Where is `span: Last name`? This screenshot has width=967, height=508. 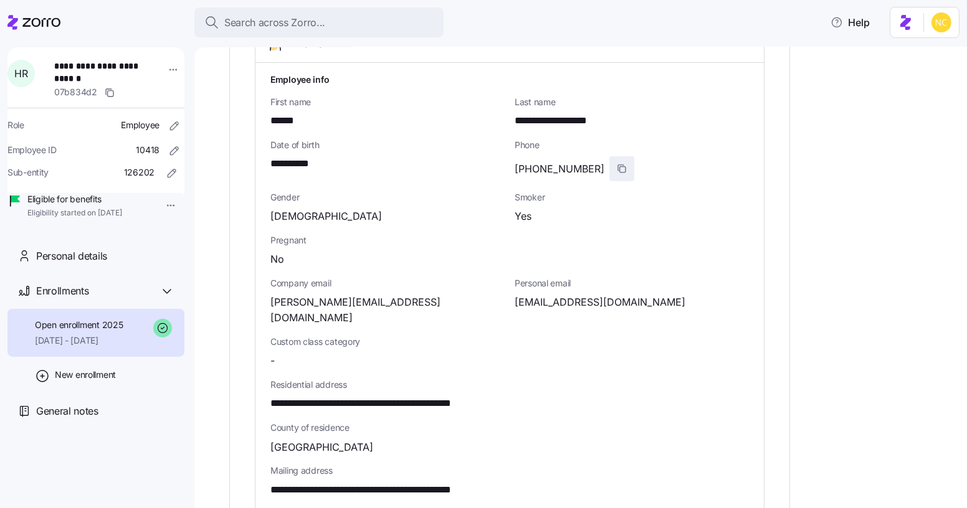 span: Last name is located at coordinates (632, 102).